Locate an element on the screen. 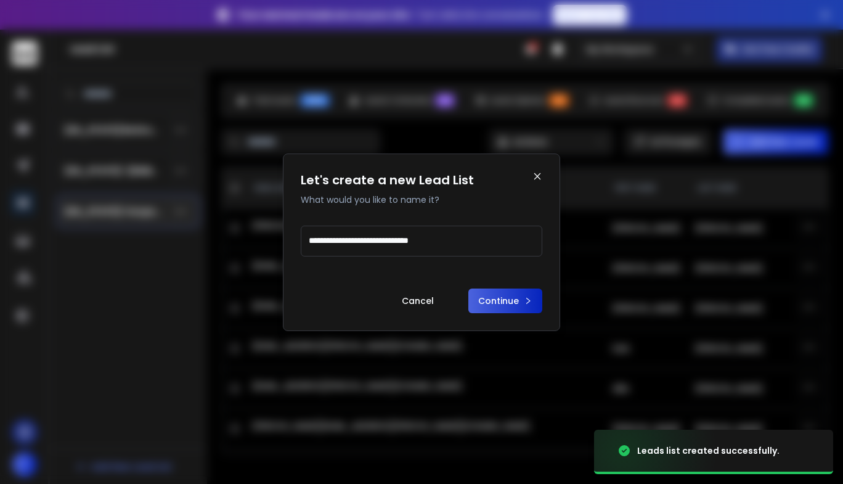  button: Cancel is located at coordinates (418, 301).